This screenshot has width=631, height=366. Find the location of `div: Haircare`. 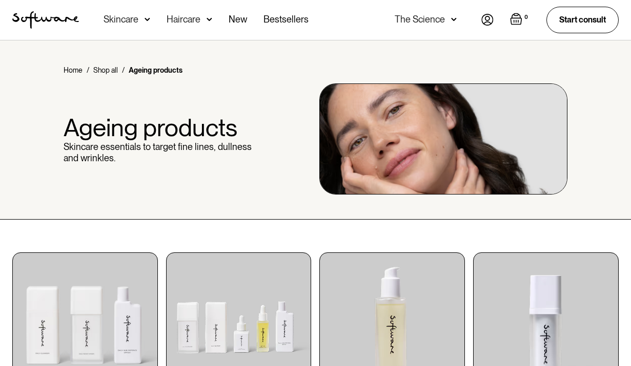

div: Haircare is located at coordinates (183, 19).